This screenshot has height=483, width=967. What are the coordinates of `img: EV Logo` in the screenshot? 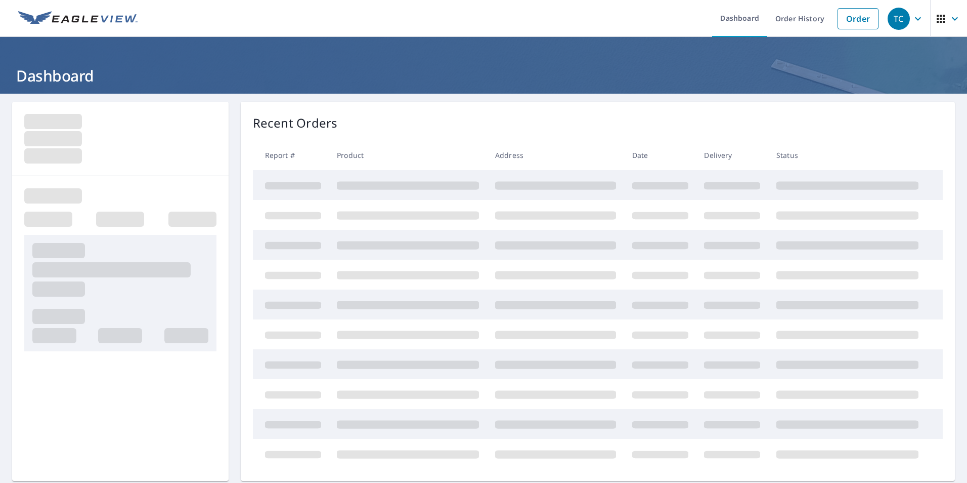 It's located at (78, 19).